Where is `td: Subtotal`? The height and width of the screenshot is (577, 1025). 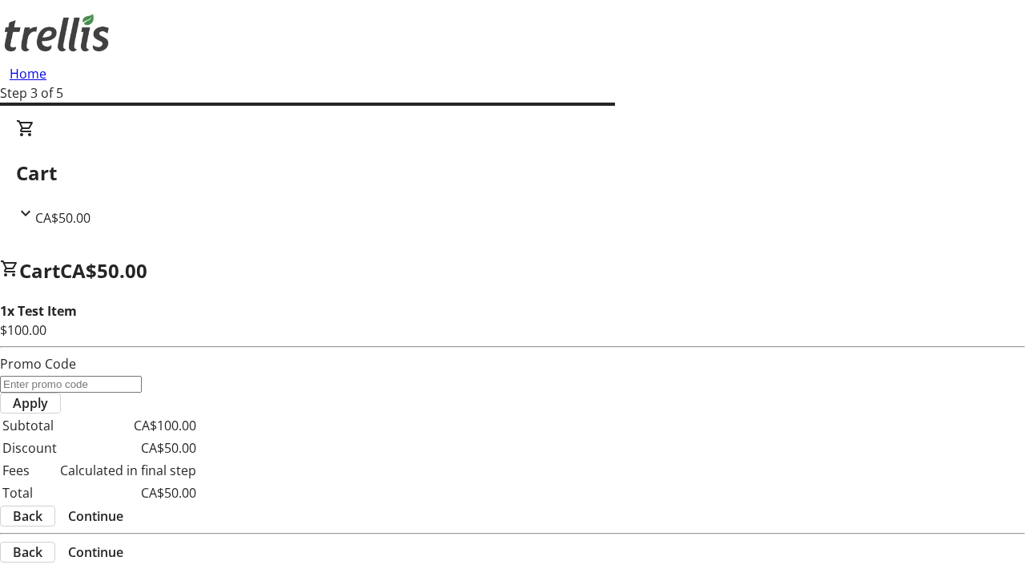
td: Subtotal is located at coordinates (30, 425).